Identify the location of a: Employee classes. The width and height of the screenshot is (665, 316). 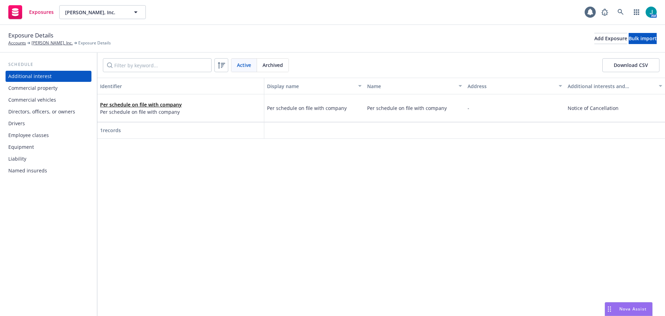
(48, 135).